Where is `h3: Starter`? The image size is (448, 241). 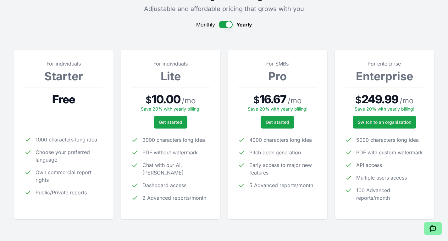 h3: Starter is located at coordinates (64, 76).